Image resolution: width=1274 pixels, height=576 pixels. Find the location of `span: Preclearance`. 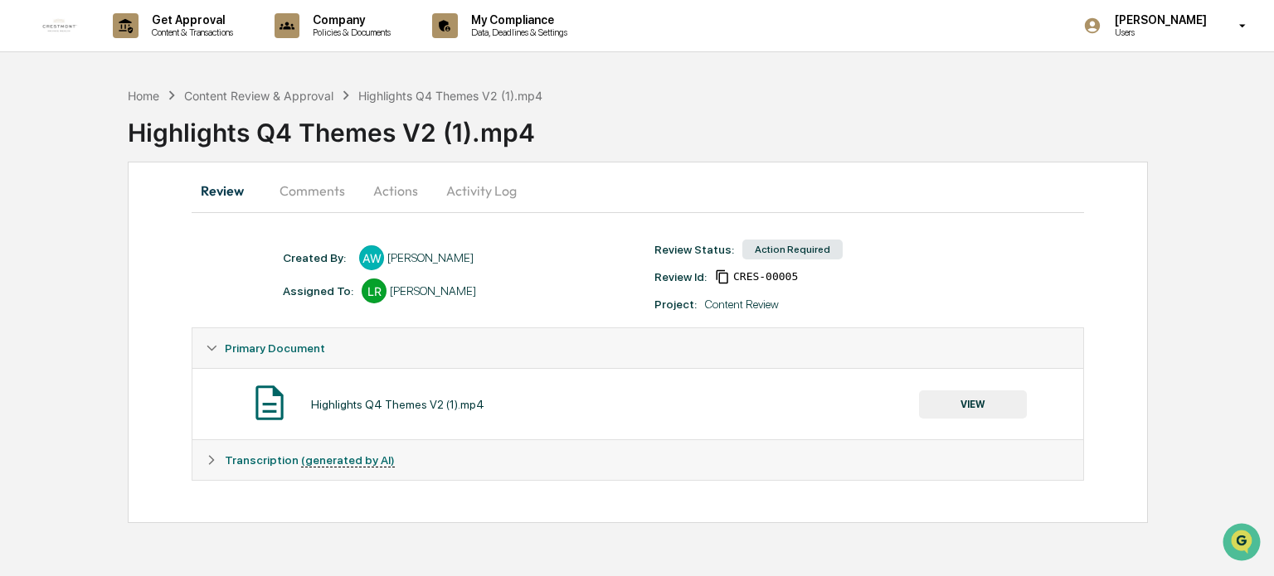

span: Preclearance is located at coordinates (70, 217).